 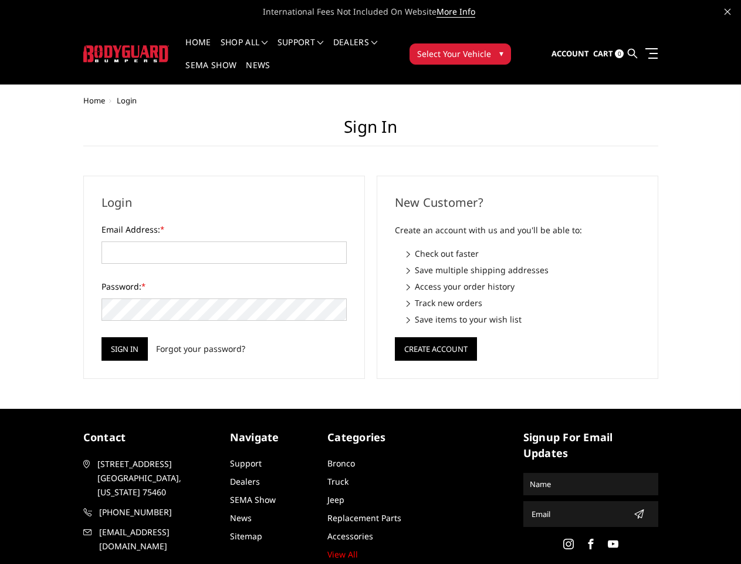 I want to click on a: shop all, so click(x=244, y=49).